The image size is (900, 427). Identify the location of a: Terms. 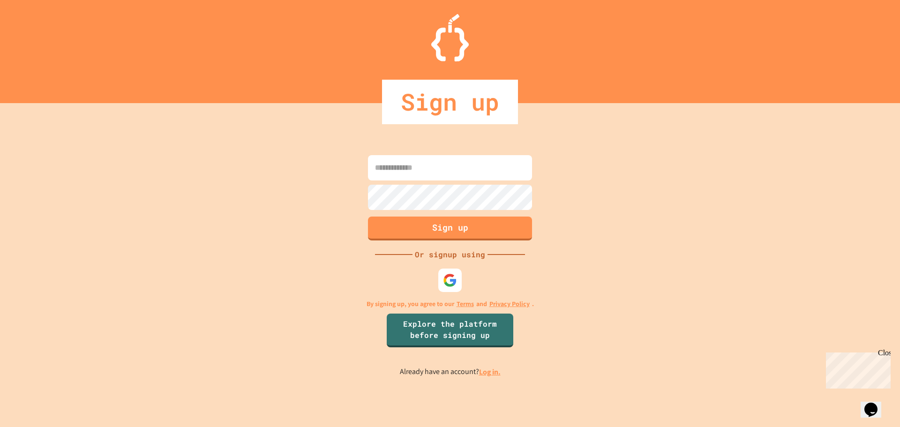
(465, 304).